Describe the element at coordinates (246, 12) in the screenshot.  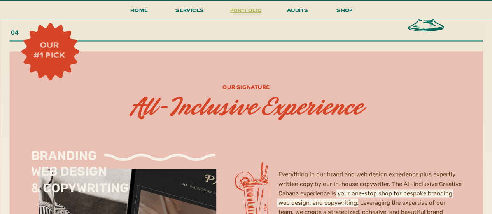
I see `h3: portfolio` at that location.